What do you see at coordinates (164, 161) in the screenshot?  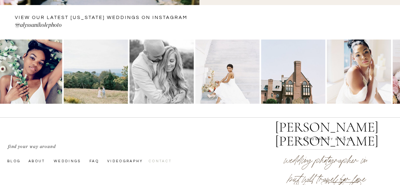 I see `a: Contact` at bounding box center [164, 161].